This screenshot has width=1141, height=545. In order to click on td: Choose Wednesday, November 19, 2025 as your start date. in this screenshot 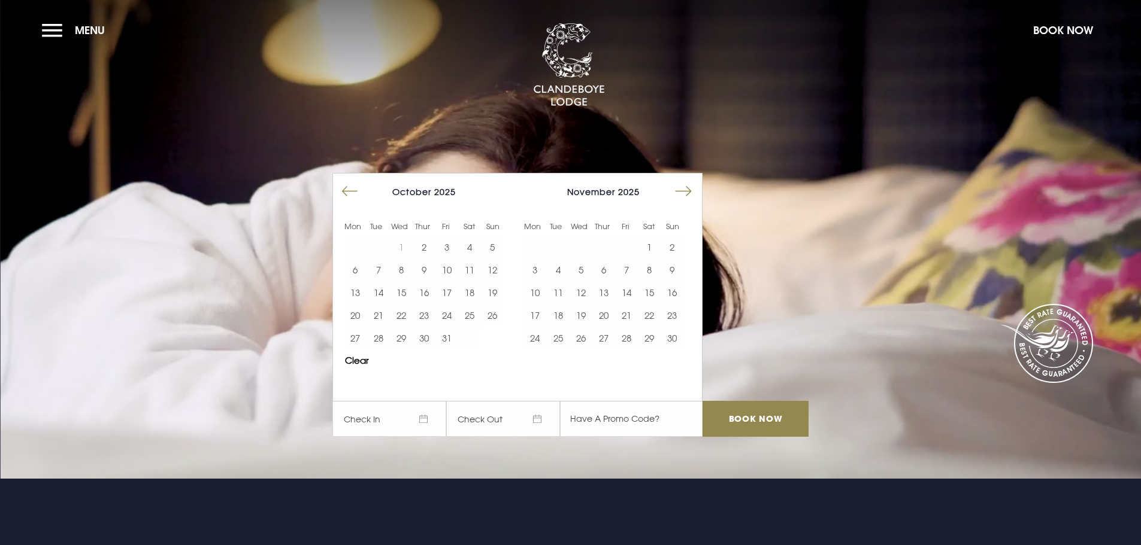, I will do `click(581, 316)`.